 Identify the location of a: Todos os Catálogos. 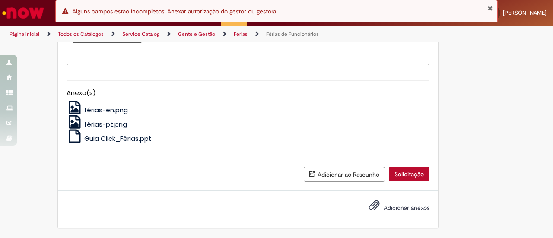
(81, 34).